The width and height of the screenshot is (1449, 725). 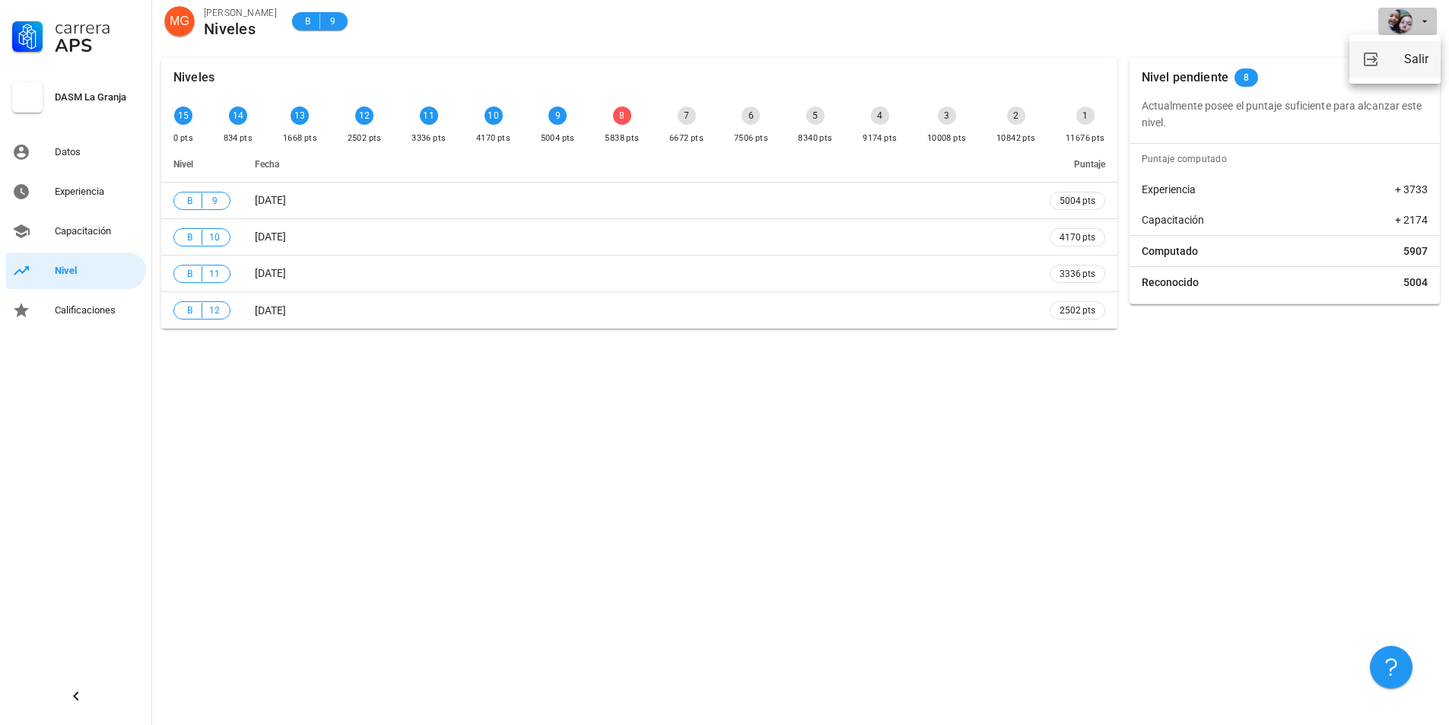 I want to click on div: 834 pts, so click(x=238, y=138).